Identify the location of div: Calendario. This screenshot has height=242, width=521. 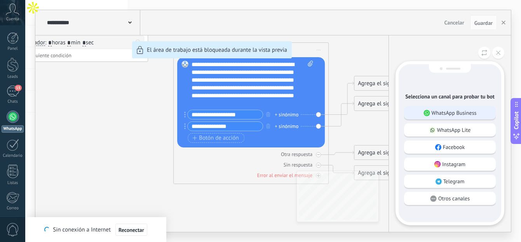
(13, 156).